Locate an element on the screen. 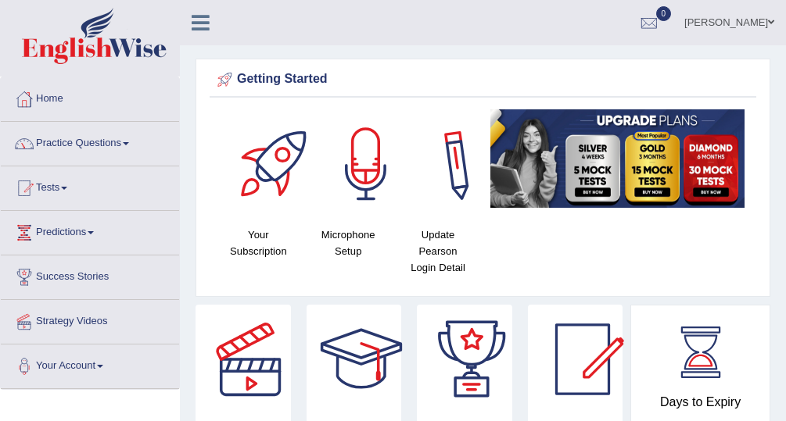  a: Success Stories is located at coordinates (90, 275).